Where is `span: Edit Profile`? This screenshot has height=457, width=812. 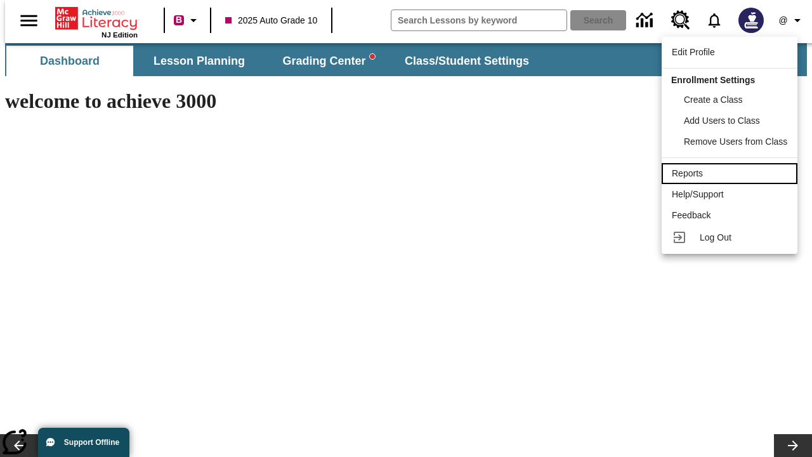
span: Edit Profile is located at coordinates (694, 52).